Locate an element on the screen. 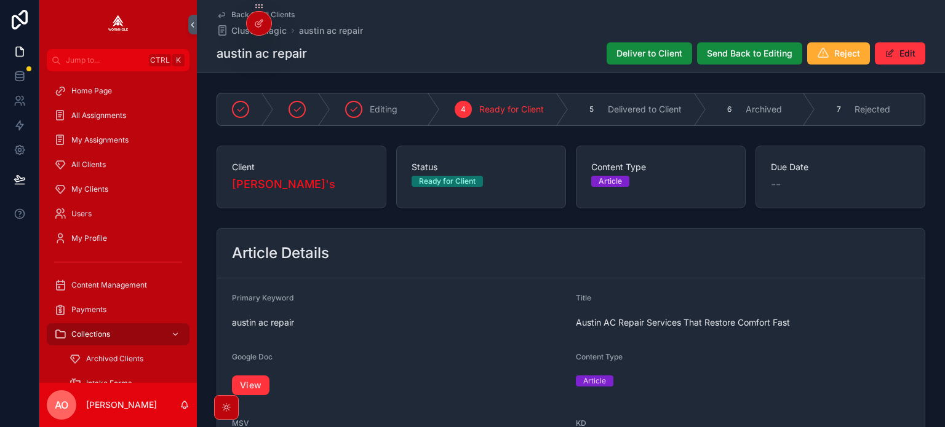 Image resolution: width=945 pixels, height=427 pixels. span: Deliver to Client is located at coordinates (649, 54).